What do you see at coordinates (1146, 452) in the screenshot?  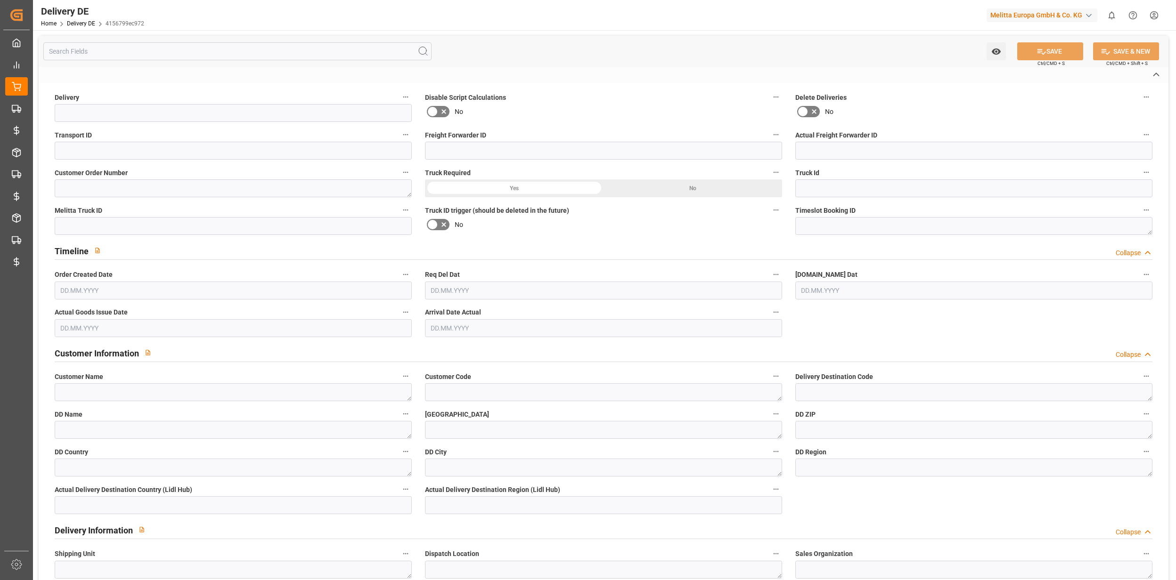 I see `button: DD Region` at bounding box center [1146, 452].